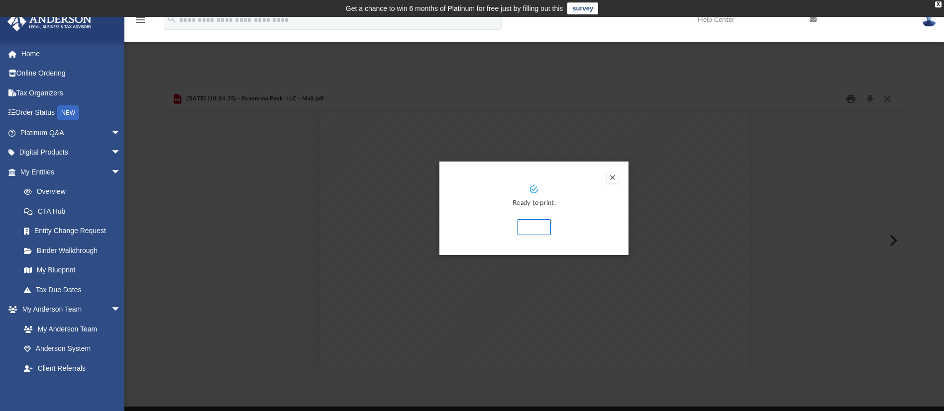 This screenshot has width=944, height=411. I want to click on a: Digital Productsarrow_drop_down, so click(71, 153).